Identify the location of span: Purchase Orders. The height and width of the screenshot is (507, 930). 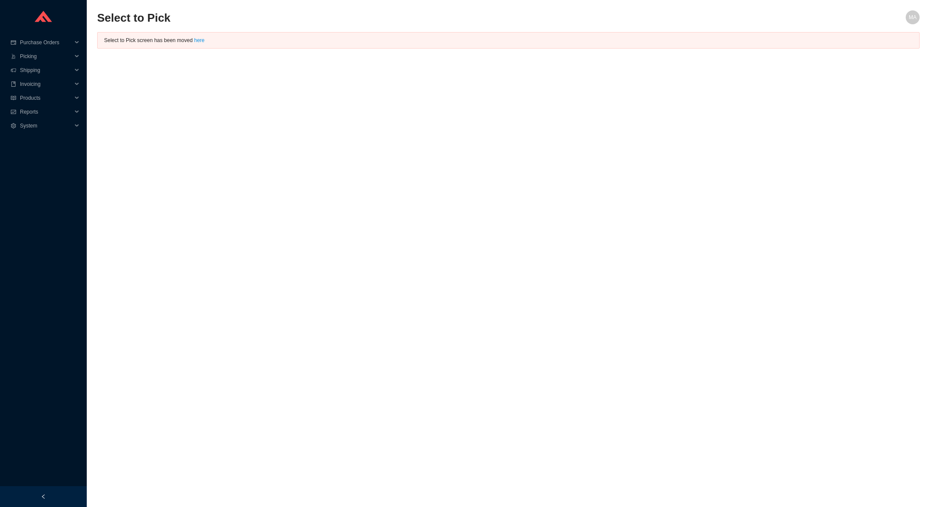
(46, 42).